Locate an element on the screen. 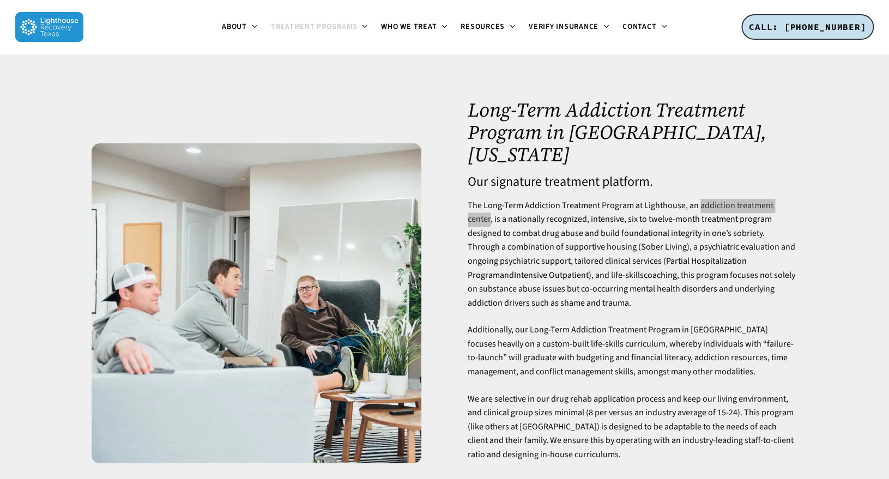 Image resolution: width=889 pixels, height=479 pixels. a: Intensive Outpatient is located at coordinates (551, 275).